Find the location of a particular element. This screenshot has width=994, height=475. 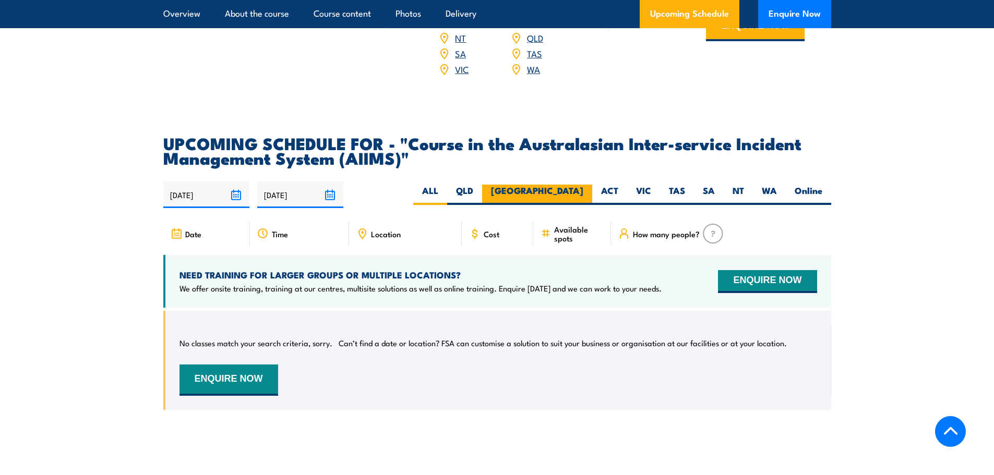

a: WA is located at coordinates (533, 69).